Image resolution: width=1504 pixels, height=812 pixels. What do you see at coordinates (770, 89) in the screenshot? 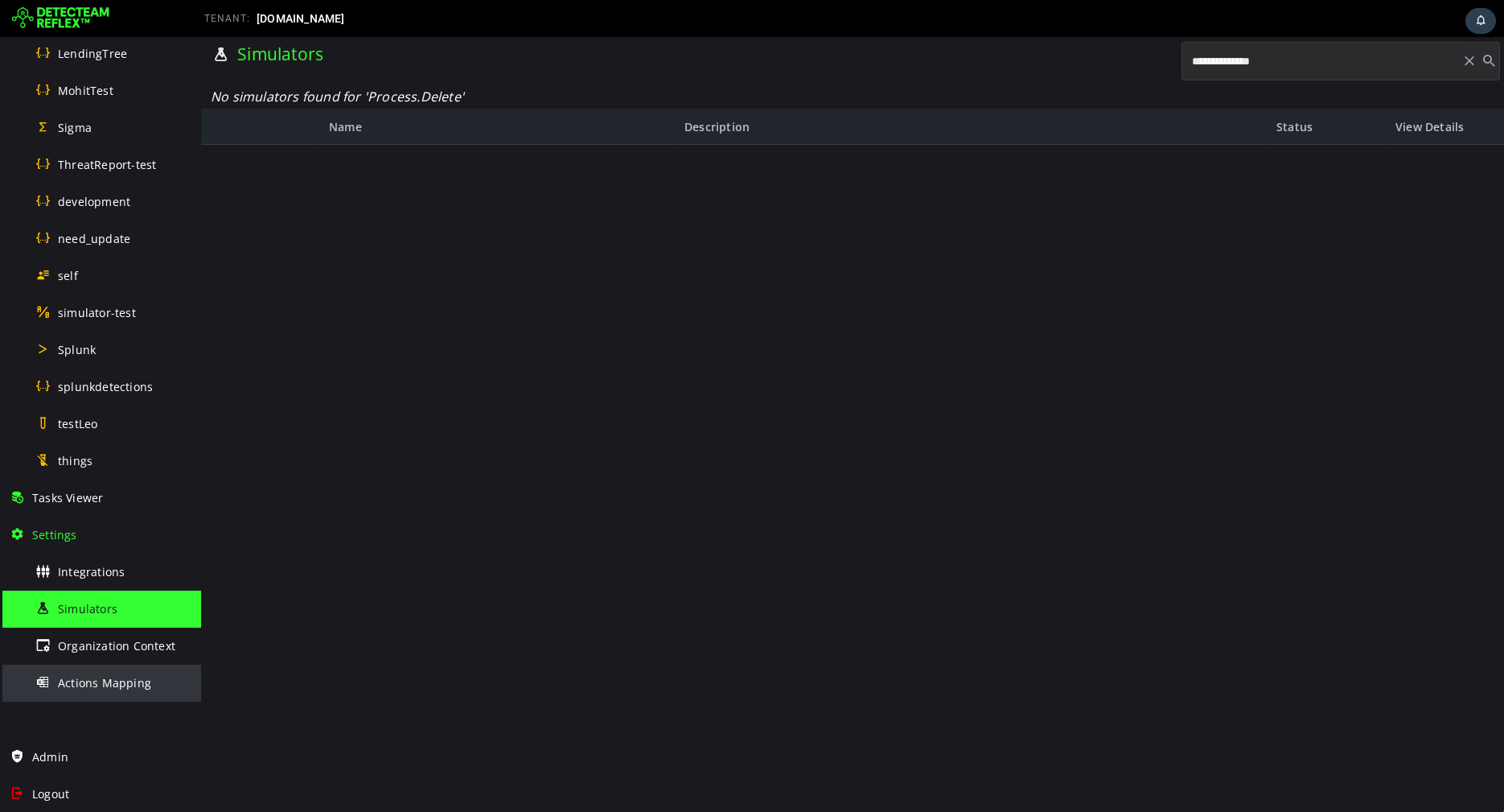
I see `div: Description` at bounding box center [770, 89].